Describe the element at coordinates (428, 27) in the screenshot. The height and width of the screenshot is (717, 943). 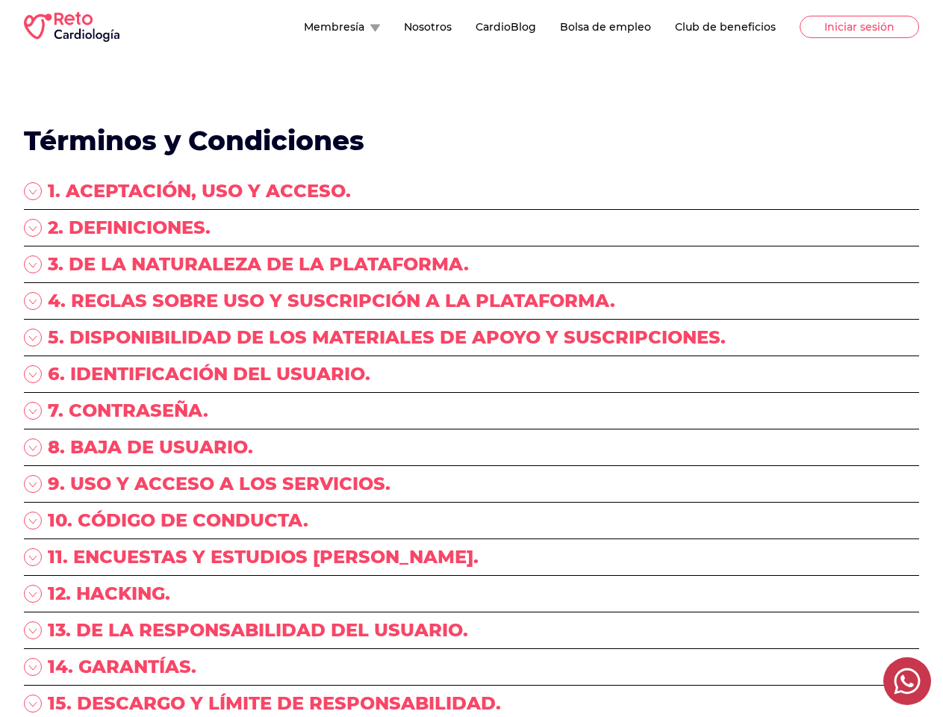
I see `button: Nosotros` at that location.